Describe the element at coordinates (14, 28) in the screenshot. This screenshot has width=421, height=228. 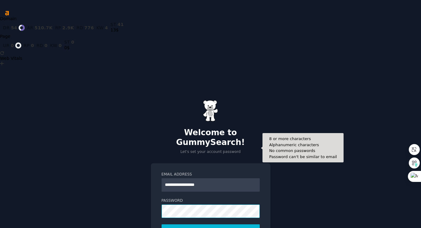
I see `span: 54` at that location.